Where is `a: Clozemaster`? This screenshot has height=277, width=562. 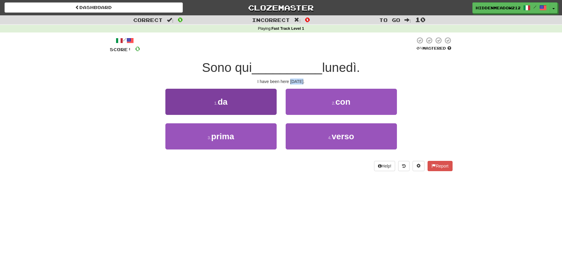 a: Clozemaster is located at coordinates (281, 8).